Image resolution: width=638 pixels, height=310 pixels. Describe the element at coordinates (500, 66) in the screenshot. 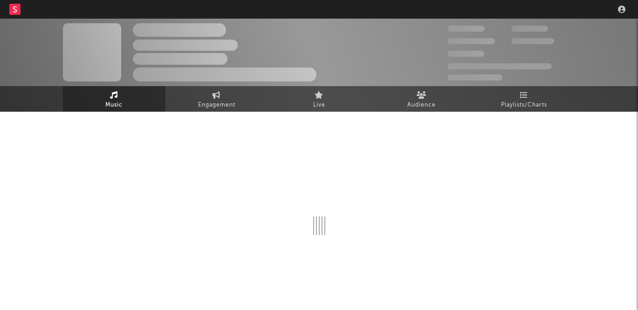

I see `span: 50,000,000 Monthly Listeners` at that location.